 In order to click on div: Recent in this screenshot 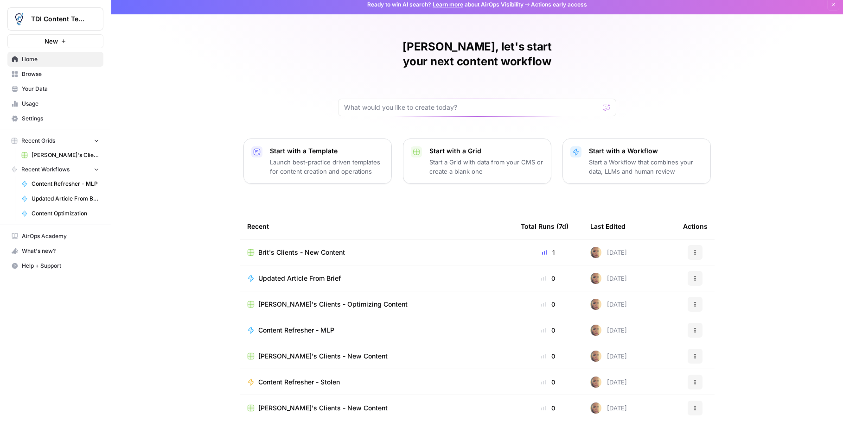, I will do `click(376, 226)`.